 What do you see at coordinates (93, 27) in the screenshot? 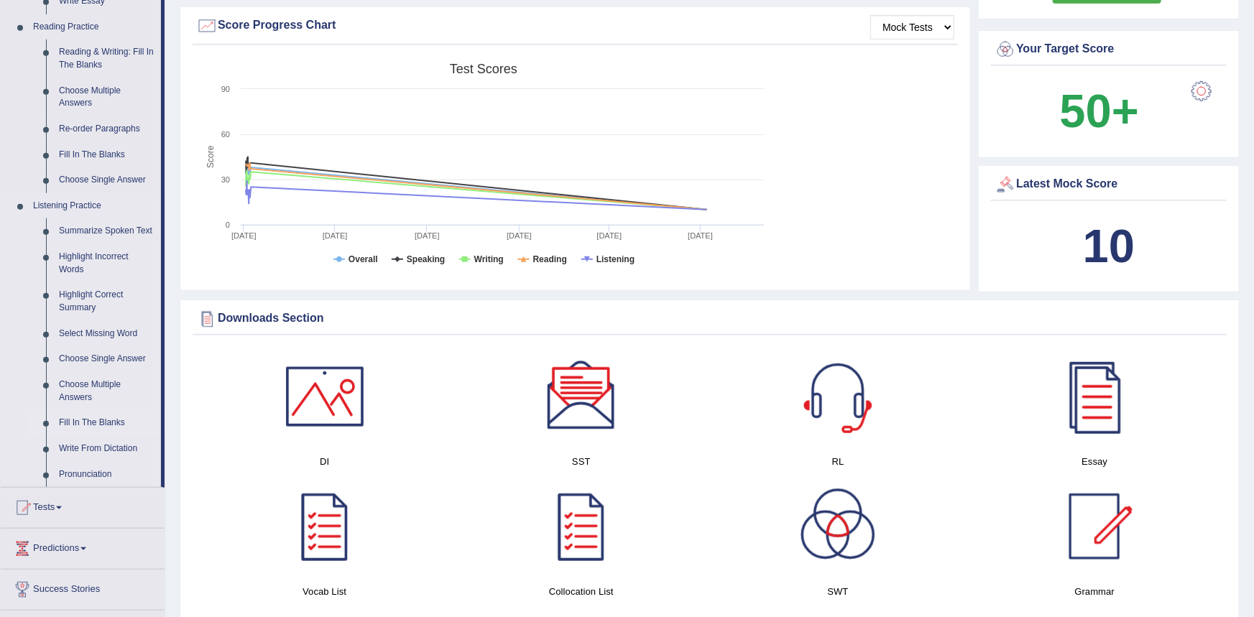
I see `a: Reading Practice` at bounding box center [93, 27].